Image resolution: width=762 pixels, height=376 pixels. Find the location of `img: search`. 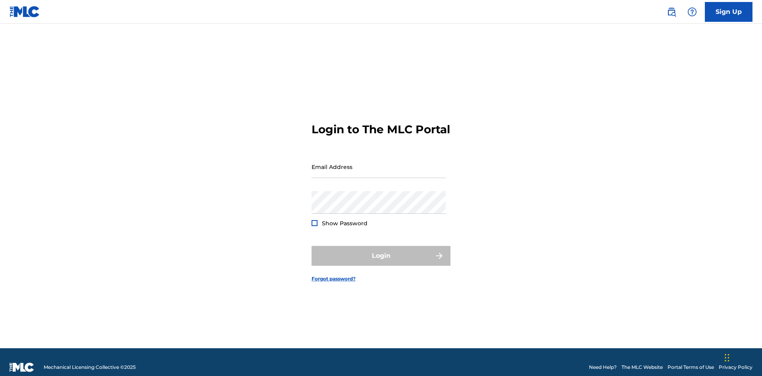

img: search is located at coordinates (671, 12).